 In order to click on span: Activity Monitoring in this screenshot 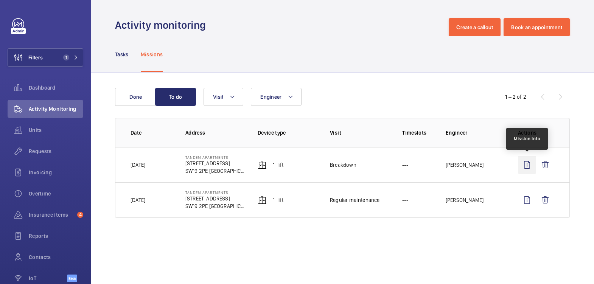, I will do `click(56, 109)`.